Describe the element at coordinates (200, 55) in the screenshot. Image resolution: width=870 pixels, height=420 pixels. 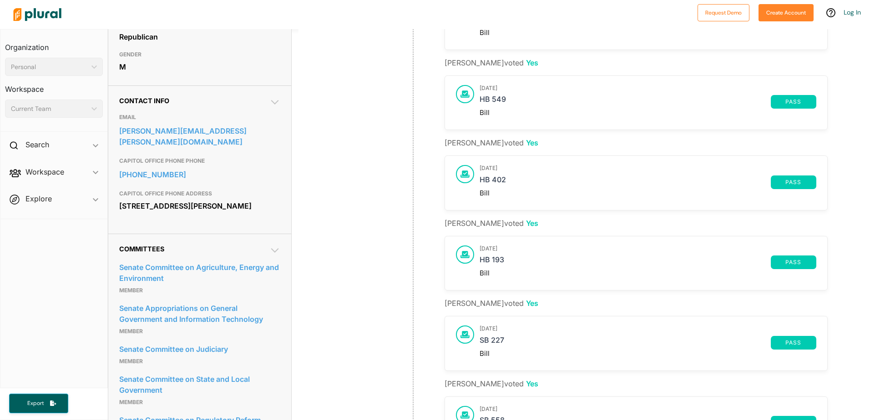
I see `h3: GENDER` at that location.